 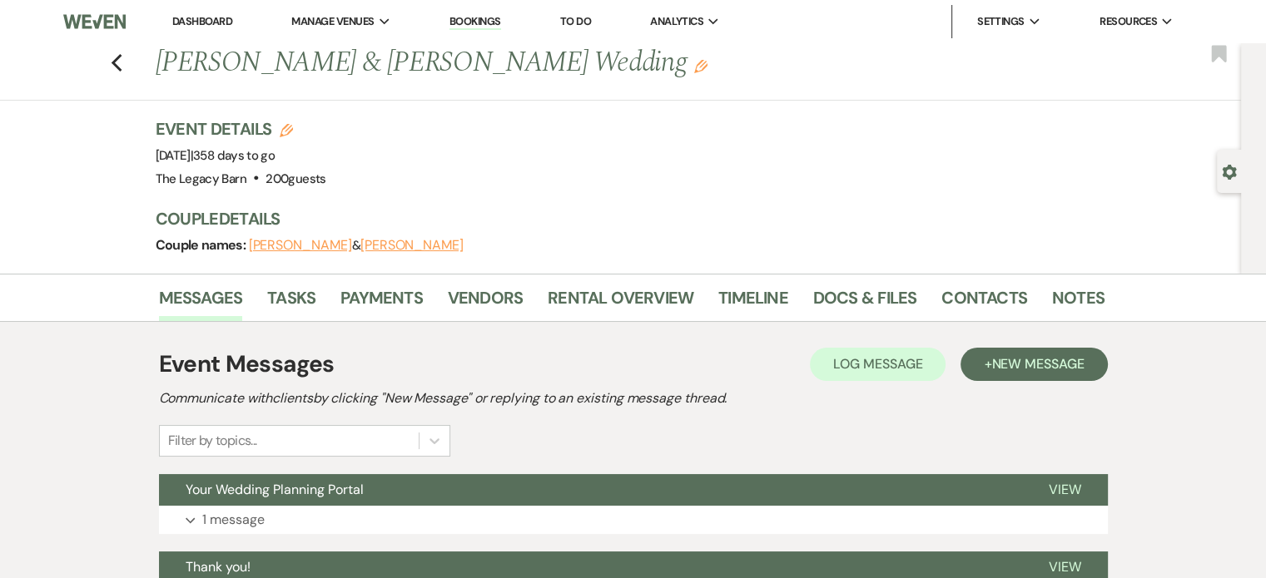 What do you see at coordinates (865, 303) in the screenshot?
I see `a: Docs & Files` at bounding box center [865, 303].